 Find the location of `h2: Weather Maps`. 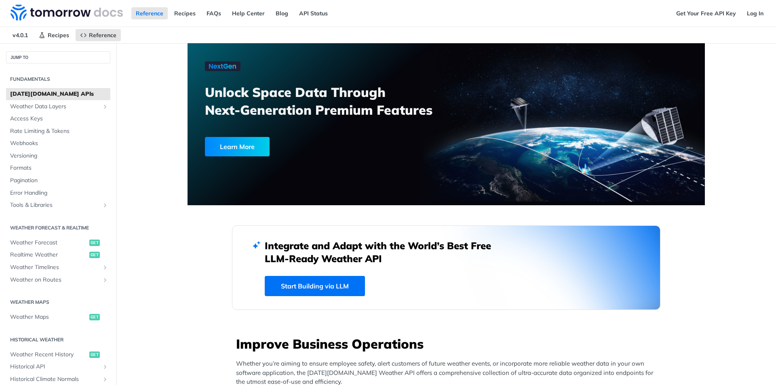

h2: Weather Maps is located at coordinates (58, 302).